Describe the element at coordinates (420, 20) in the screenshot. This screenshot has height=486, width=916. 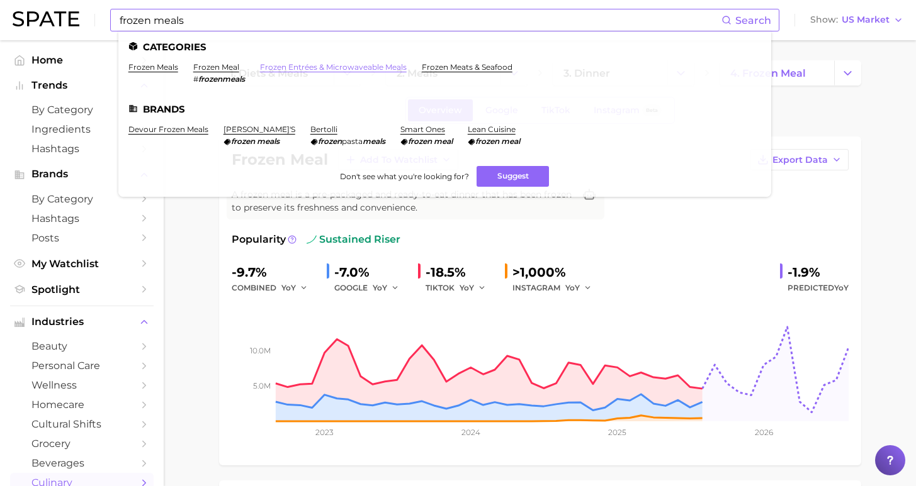
I see `input: Search here for a brand, industry, or ingredient` at that location.